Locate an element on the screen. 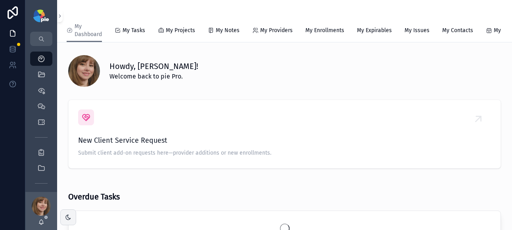  a: My Contacts is located at coordinates (458, 31).